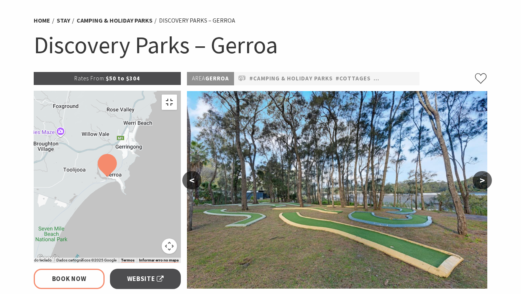 The height and width of the screenshot is (294, 521). I want to click on button: Ativar a visualização em tela cheia, so click(169, 102).